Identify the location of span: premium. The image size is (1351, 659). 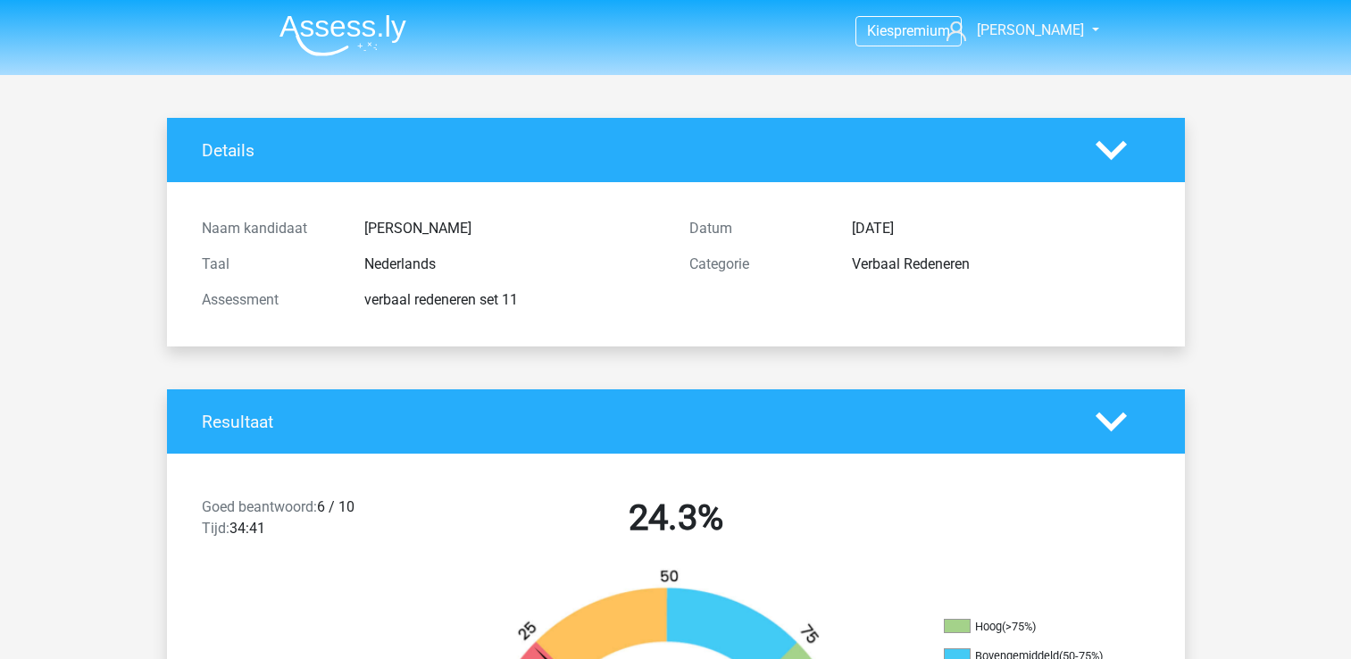
(921, 30).